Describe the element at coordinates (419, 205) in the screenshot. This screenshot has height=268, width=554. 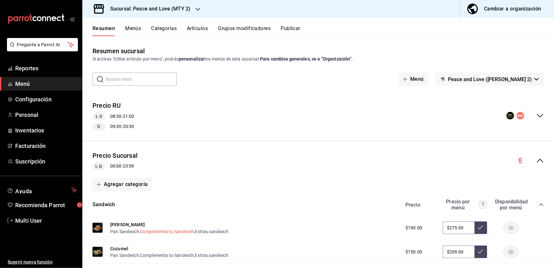
I see `div: Precio` at that location.